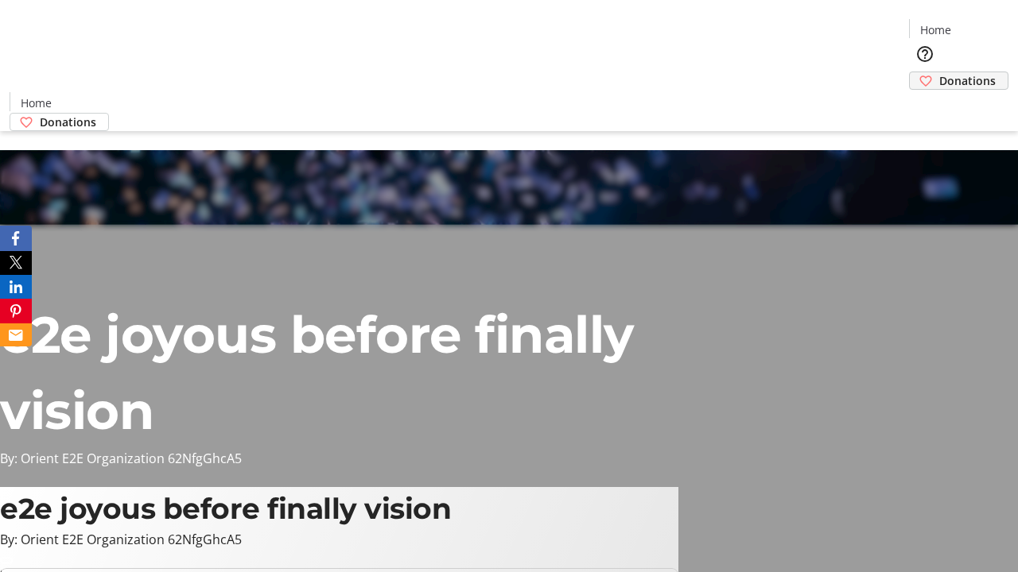  What do you see at coordinates (925, 106) in the screenshot?
I see `button: Cart` at bounding box center [925, 106].